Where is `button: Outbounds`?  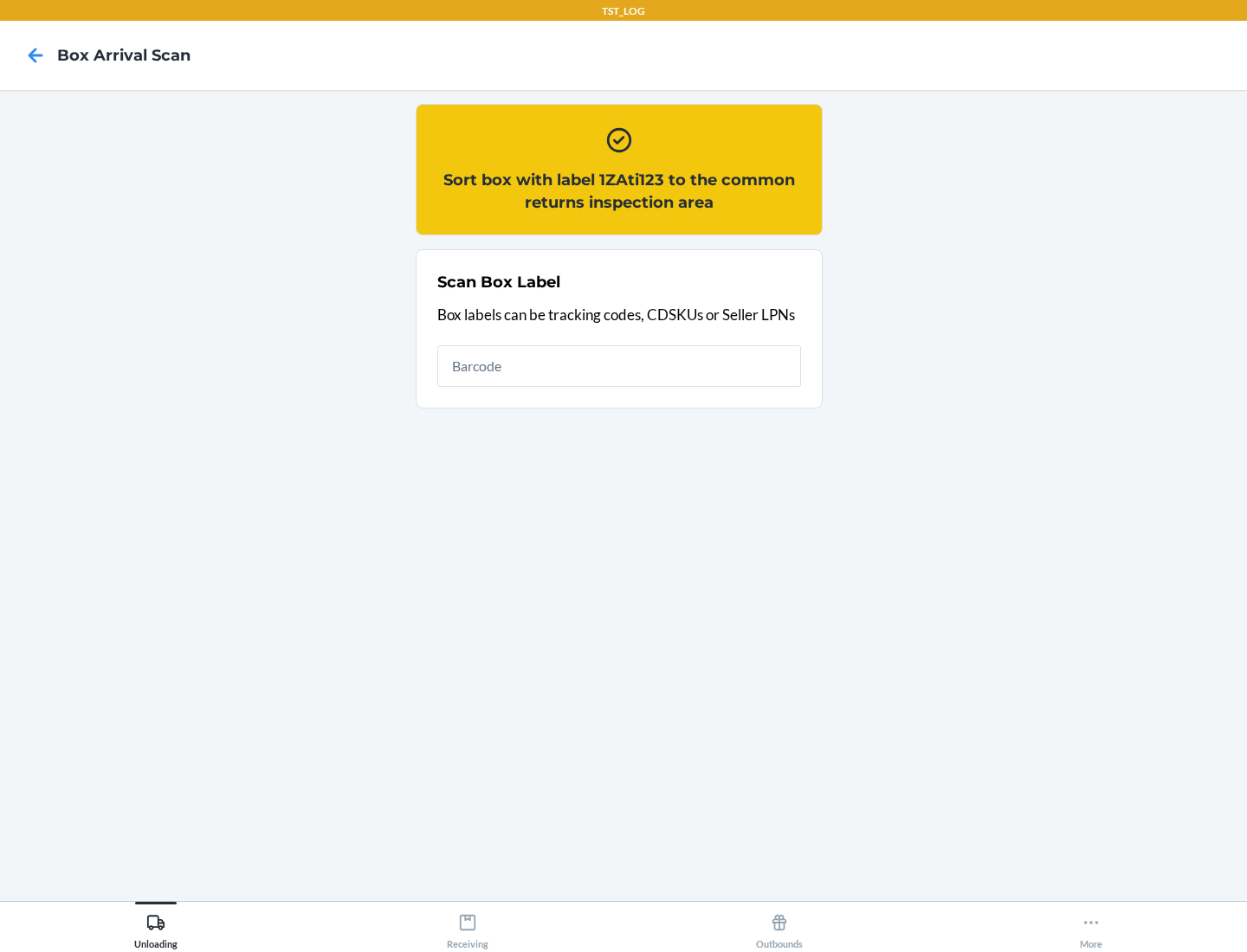 button: Outbounds is located at coordinates (779, 926).